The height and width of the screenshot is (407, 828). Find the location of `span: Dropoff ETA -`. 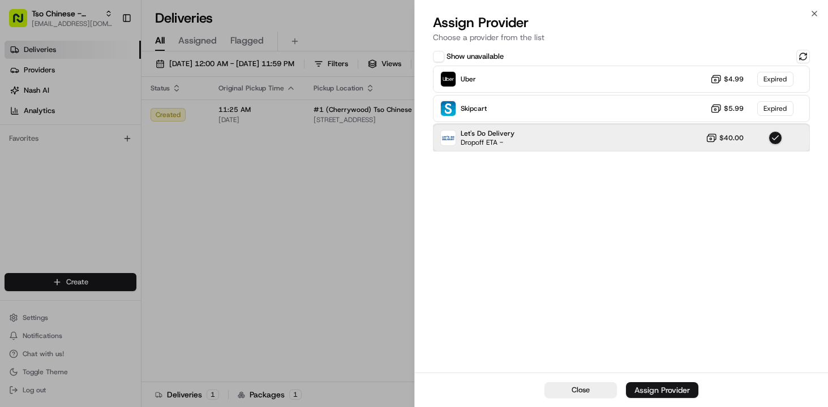

span: Dropoff ETA - is located at coordinates (487, 143).